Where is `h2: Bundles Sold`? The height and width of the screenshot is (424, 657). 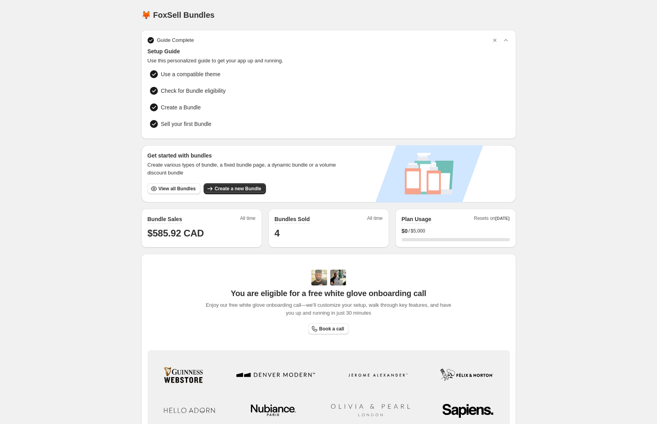
h2: Bundles Sold is located at coordinates (292, 219).